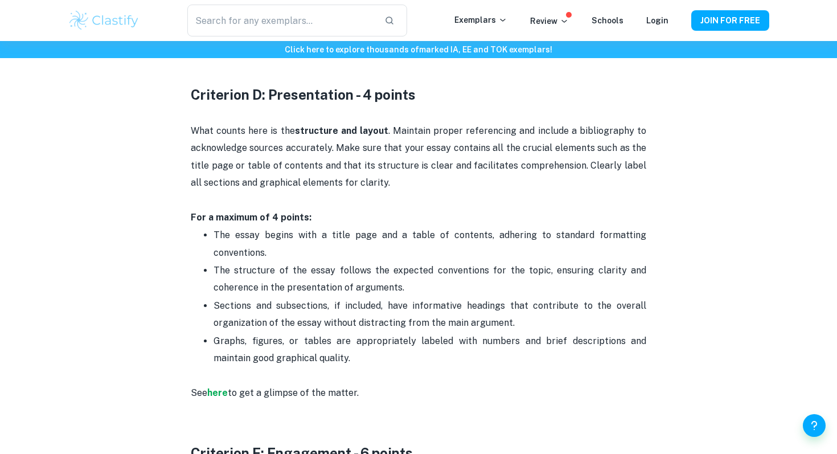 The image size is (837, 454). Describe the element at coordinates (549, 21) in the screenshot. I see `p: Review` at that location.